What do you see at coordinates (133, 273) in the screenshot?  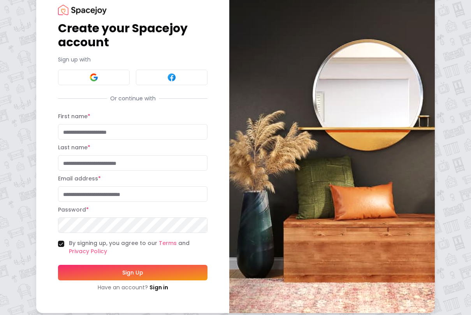 I see `button: Sign Up` at bounding box center [133, 273].